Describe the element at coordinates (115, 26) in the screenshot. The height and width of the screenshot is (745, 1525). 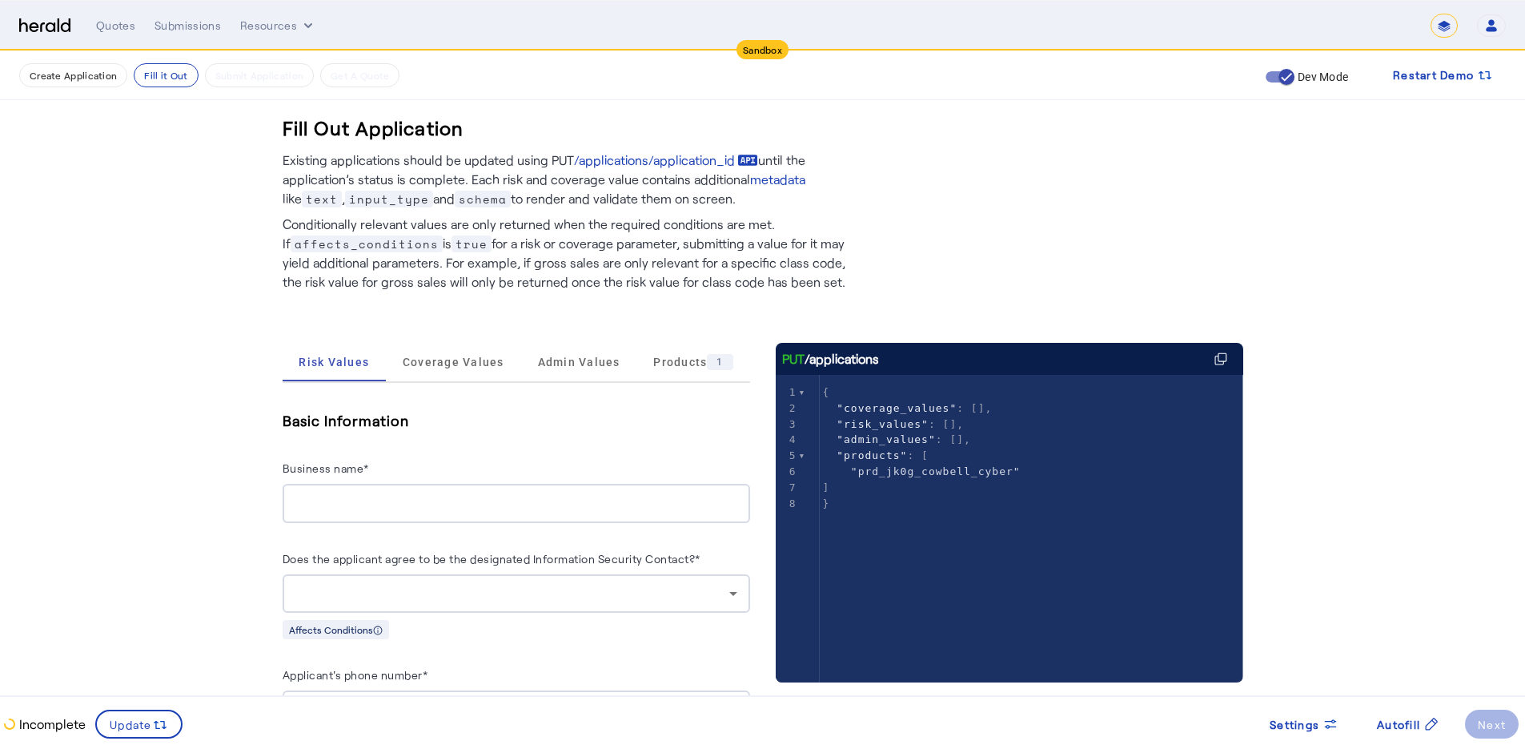
I see `div: Quotes` at that location.